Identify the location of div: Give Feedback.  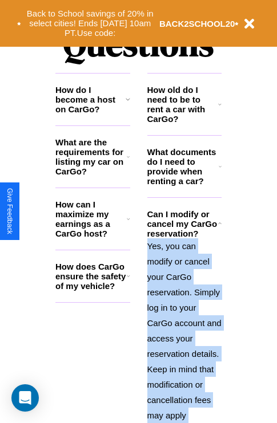
(10, 211).